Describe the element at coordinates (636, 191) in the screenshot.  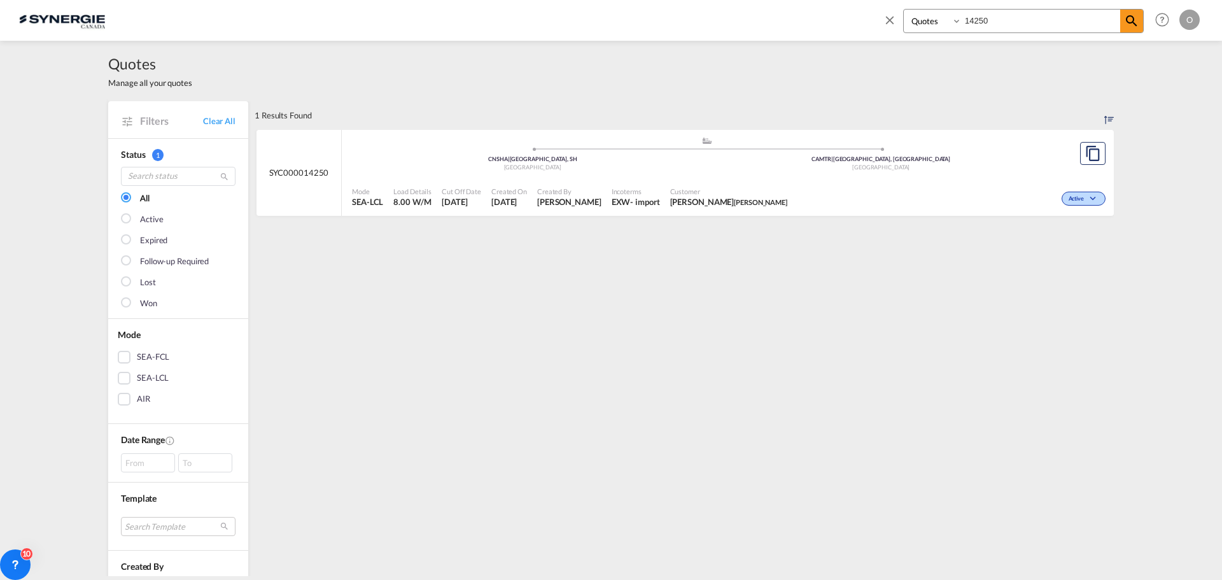
I see `span: Incoterms` at that location.